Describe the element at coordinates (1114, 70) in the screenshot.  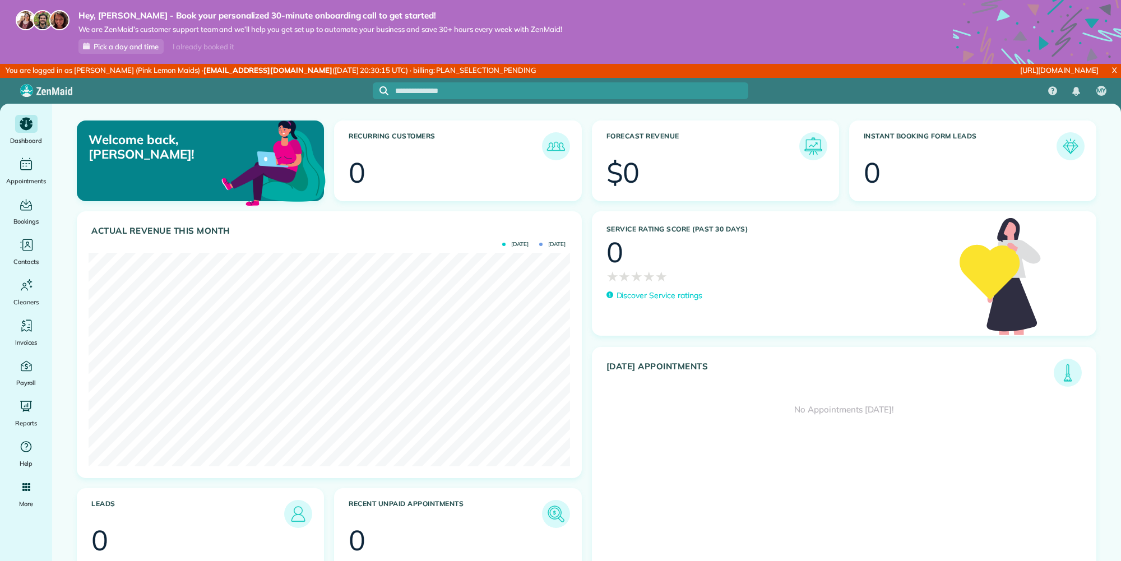
I see `a: X` at that location.